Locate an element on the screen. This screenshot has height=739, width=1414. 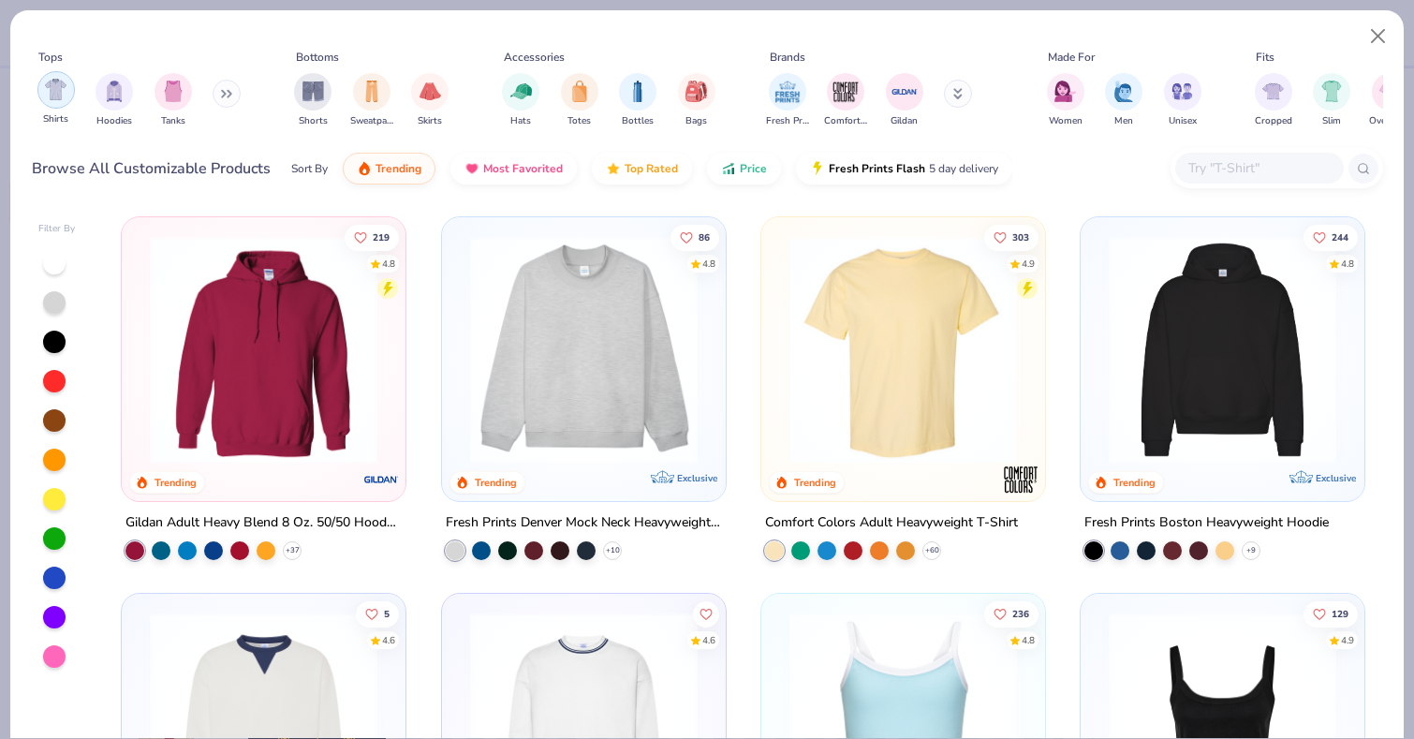
span: Top Rated is located at coordinates (651, 169).